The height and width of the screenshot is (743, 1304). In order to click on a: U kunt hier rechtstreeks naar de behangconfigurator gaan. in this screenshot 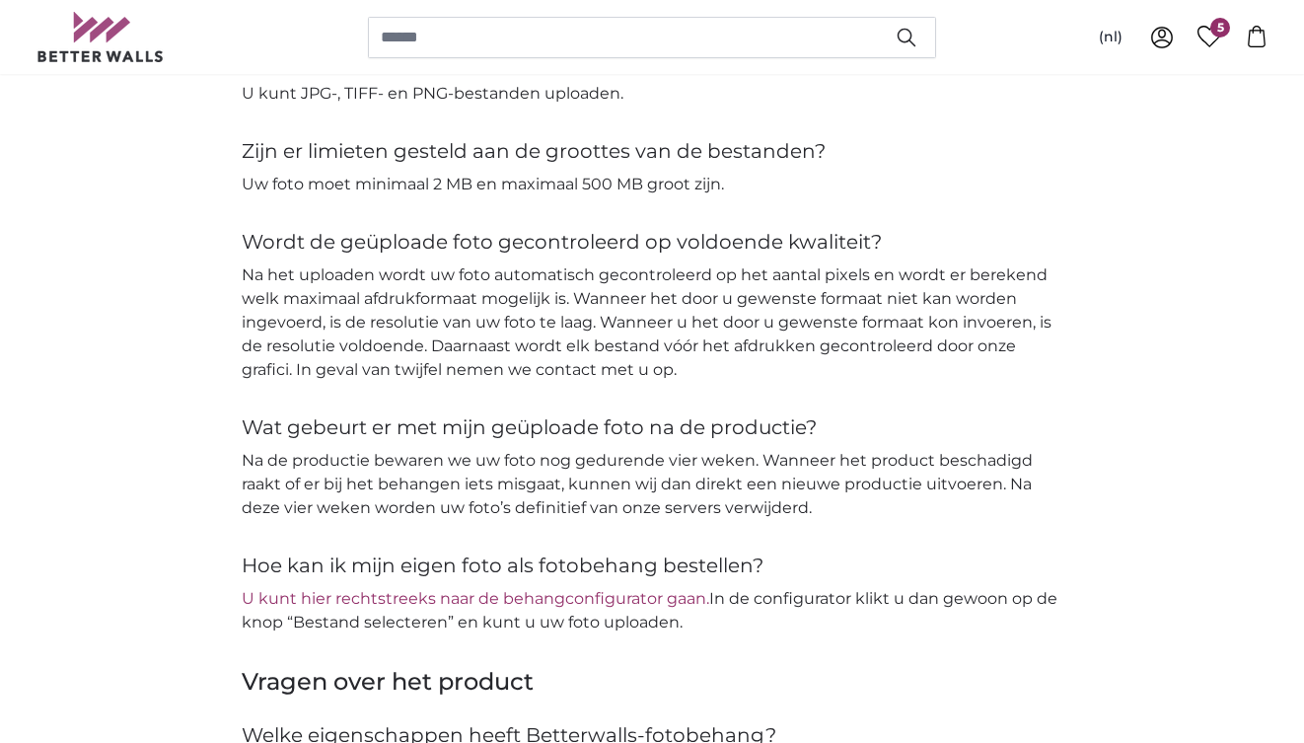, I will do `click(476, 598)`.